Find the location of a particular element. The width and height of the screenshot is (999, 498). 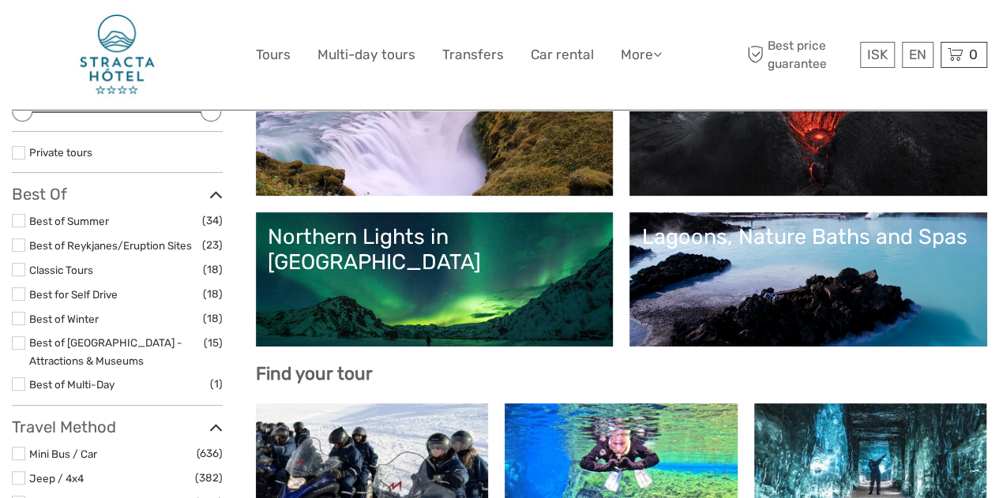

h3: Best Of is located at coordinates (117, 194).